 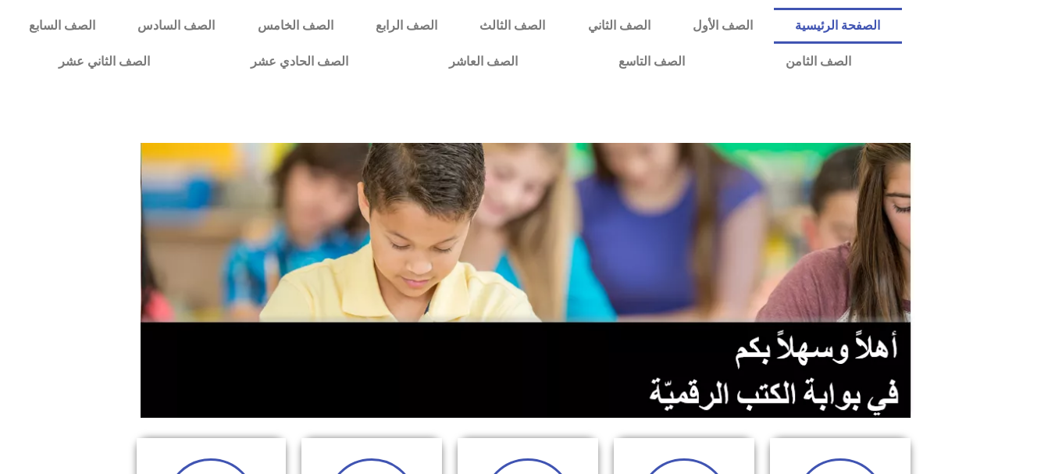 What do you see at coordinates (295, 26) in the screenshot?
I see `a: الصف الخامس` at bounding box center [295, 26].